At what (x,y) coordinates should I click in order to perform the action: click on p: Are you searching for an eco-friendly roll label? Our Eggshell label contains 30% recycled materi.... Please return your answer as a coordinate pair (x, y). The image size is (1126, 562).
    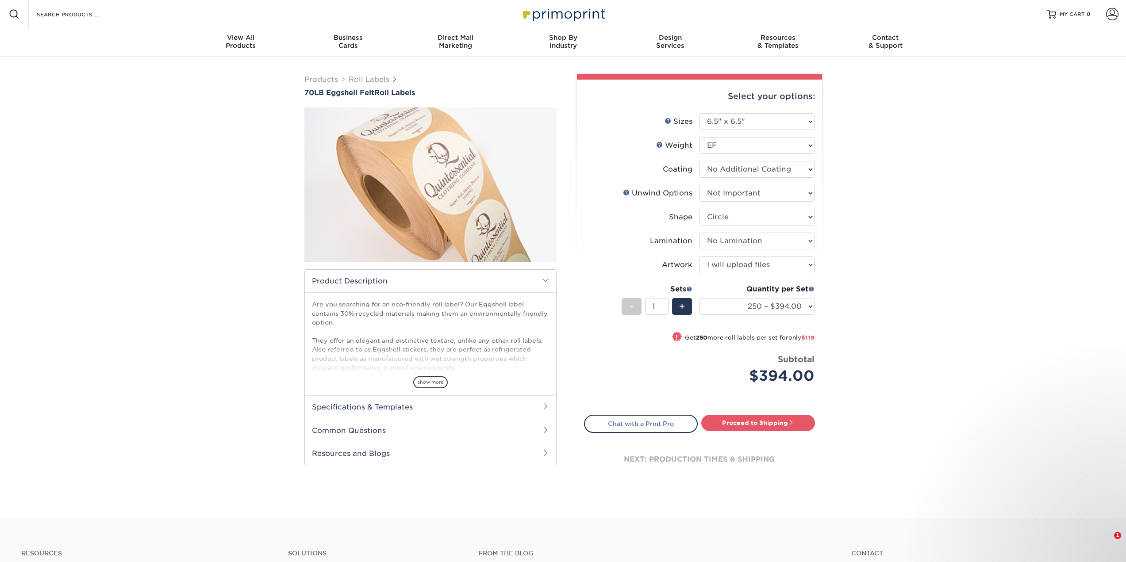
    Looking at the image, I should click on (431, 368).